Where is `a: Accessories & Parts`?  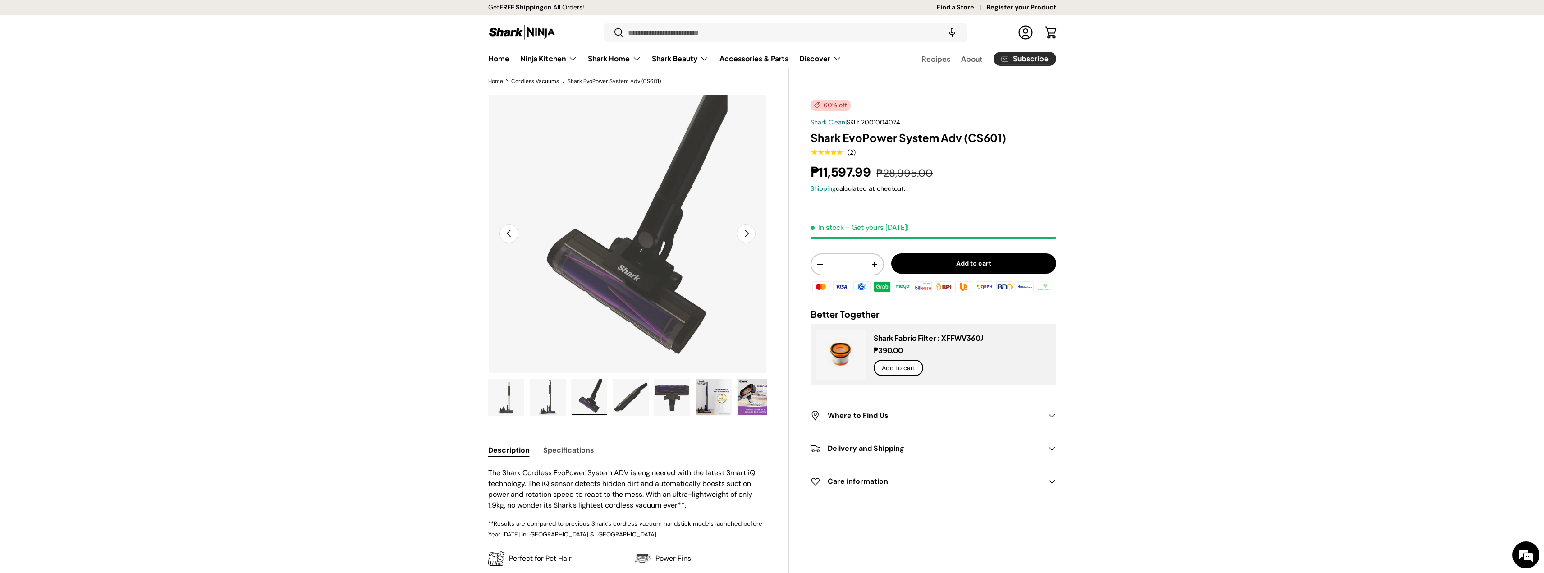 a: Accessories & Parts is located at coordinates (754, 58).